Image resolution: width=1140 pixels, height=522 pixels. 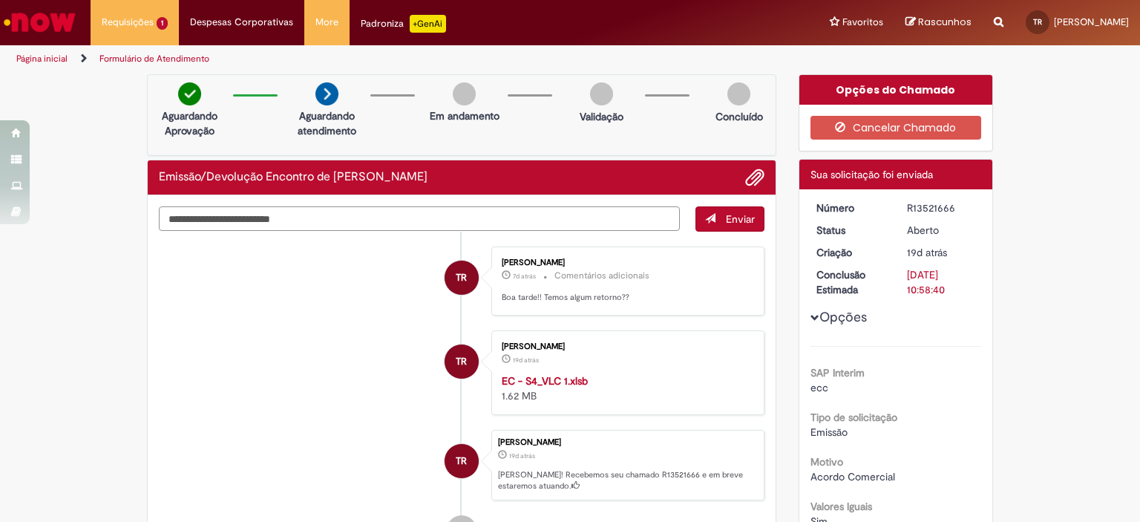 What do you see at coordinates (241, 22) in the screenshot?
I see `span: Despesas Corporativas` at bounding box center [241, 22].